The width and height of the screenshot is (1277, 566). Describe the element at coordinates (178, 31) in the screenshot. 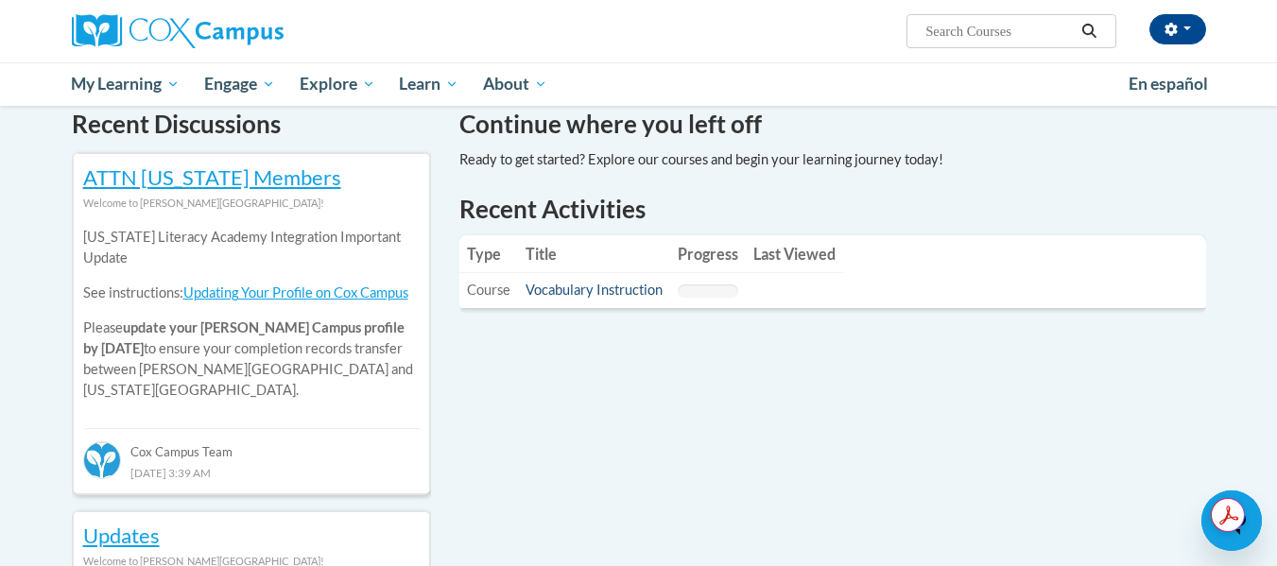

I see `img: Cox Campus` at that location.